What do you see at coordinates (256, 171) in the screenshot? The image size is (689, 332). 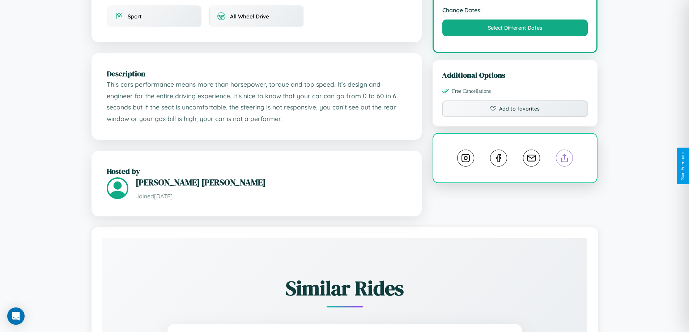 I see `h2: Hosted by` at bounding box center [256, 171].